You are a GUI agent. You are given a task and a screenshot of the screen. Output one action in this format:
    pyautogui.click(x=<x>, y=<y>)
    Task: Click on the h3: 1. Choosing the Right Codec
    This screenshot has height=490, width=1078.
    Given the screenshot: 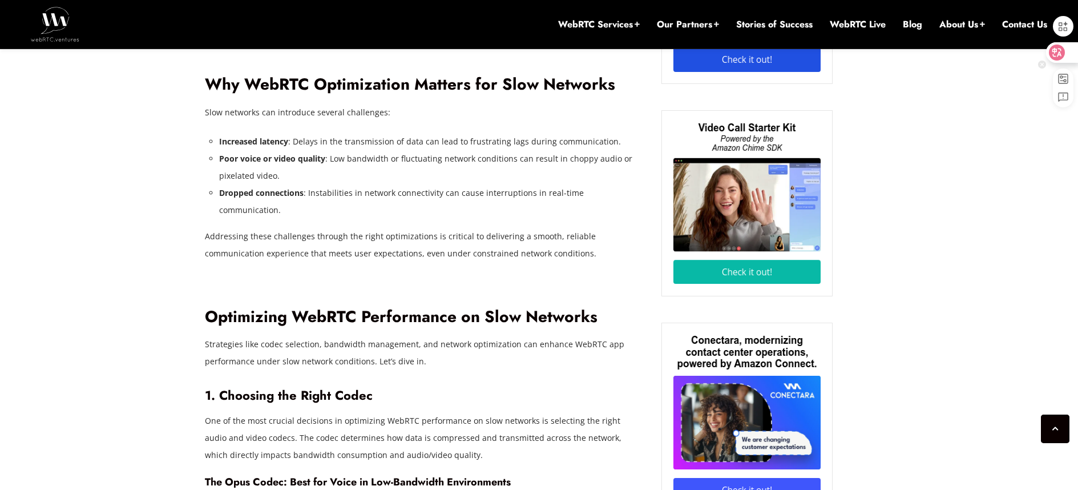 What is the action you would take?
    pyautogui.click(x=425, y=395)
    